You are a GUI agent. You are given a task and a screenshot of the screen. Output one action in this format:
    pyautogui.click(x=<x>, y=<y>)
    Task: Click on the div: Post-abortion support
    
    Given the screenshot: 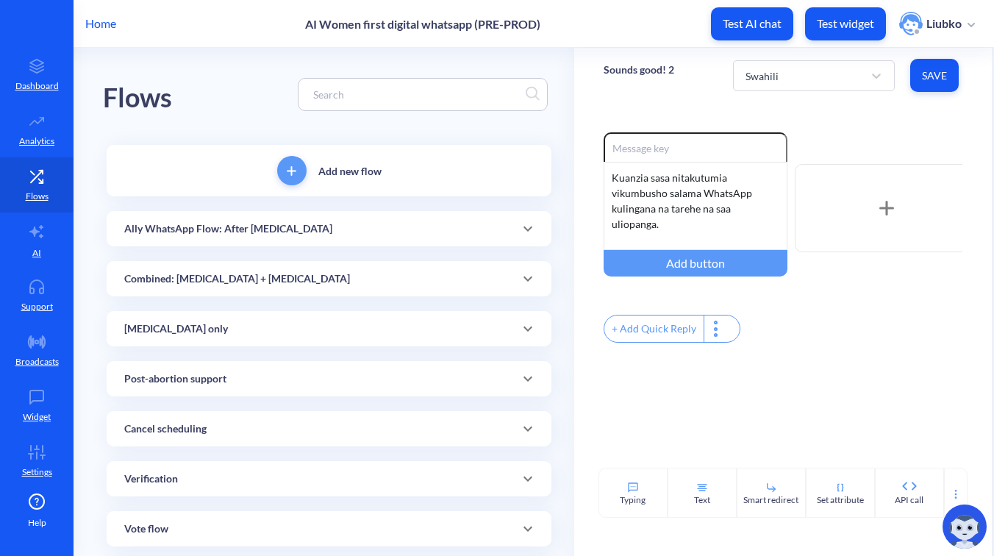 What is the action you would take?
    pyautogui.click(x=329, y=379)
    